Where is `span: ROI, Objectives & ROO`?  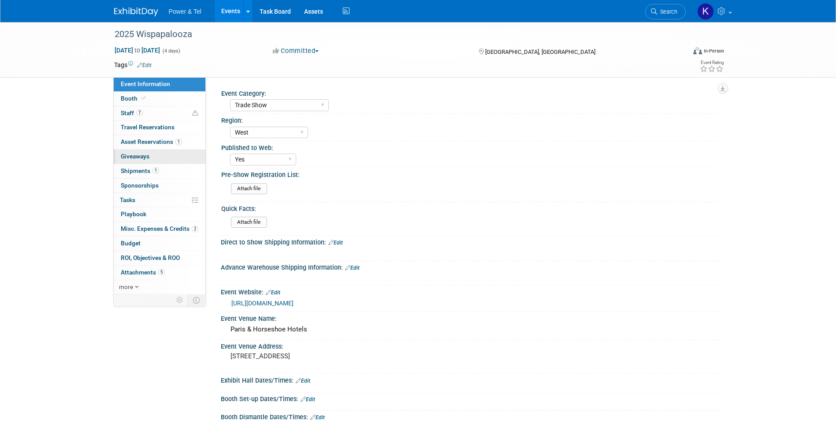
span: ROI, Objectives & ROO is located at coordinates (150, 258).